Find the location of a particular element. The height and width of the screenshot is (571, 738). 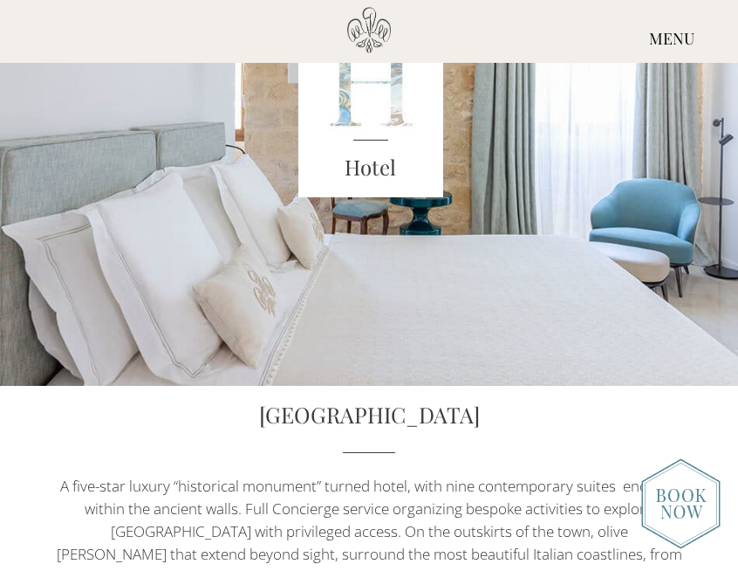

img: Unknown-5.jpeg is located at coordinates (371, 106).